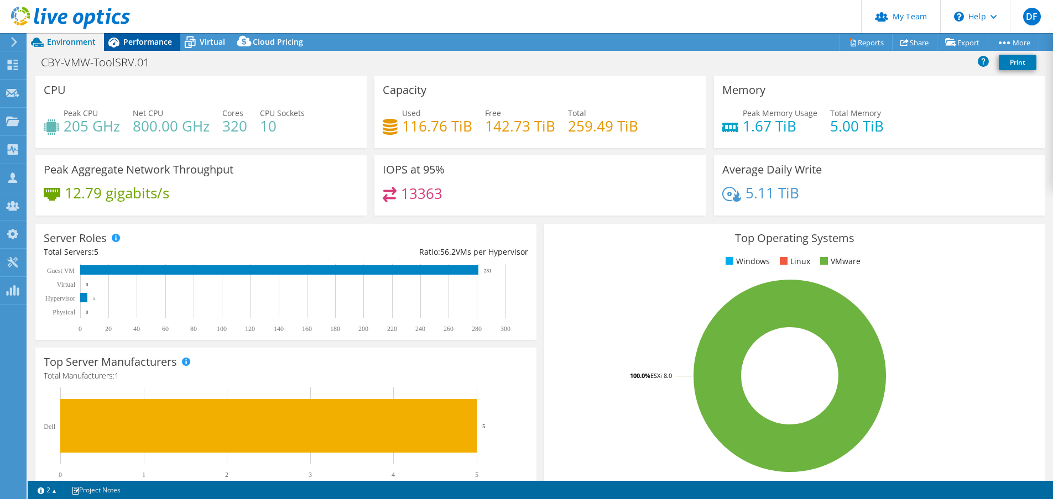 The height and width of the screenshot is (499, 1053). I want to click on span: 1, so click(117, 375).